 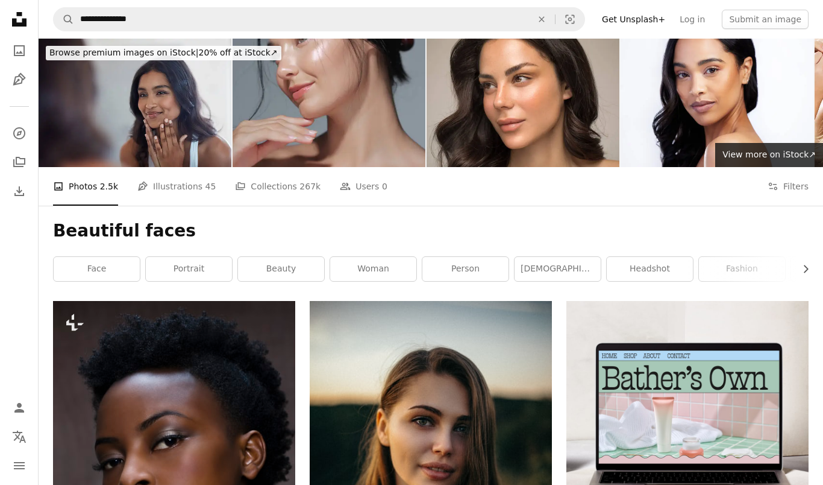 What do you see at coordinates (789, 186) in the screenshot?
I see `button: Filters` at bounding box center [789, 186].